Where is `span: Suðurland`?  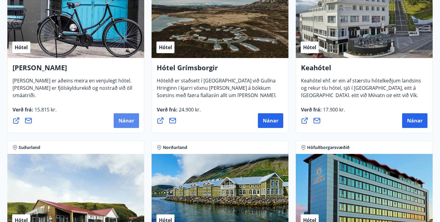 span: Suðurland is located at coordinates (29, 148).